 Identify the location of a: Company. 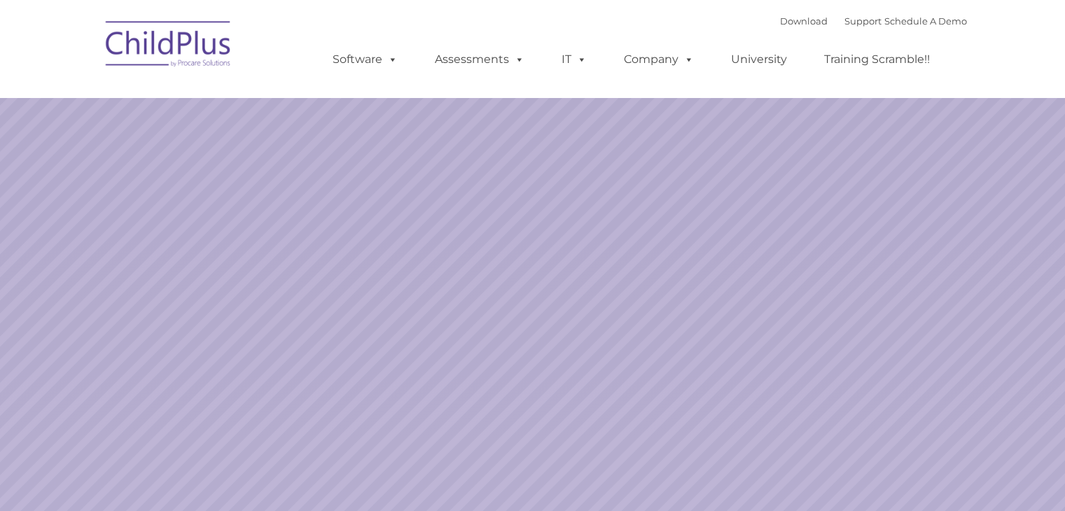
(659, 60).